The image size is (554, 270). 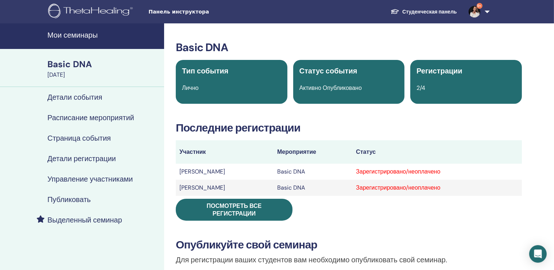 I want to click on h4: Мои семинары, so click(x=104, y=35).